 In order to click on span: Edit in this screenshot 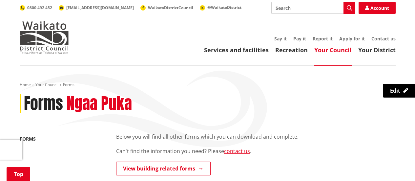, I will do `click(395, 91)`.